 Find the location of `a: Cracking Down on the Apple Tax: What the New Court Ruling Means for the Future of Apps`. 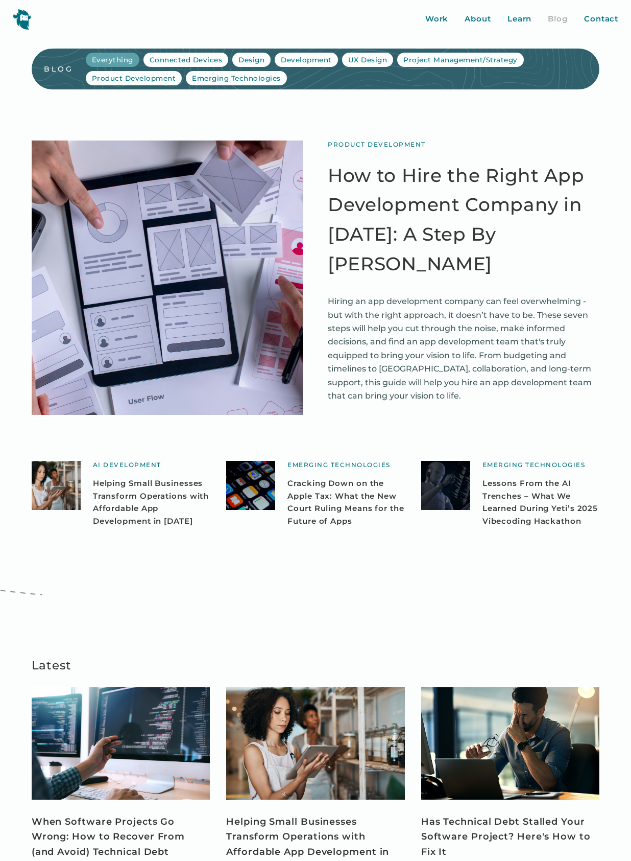

a: Cracking Down on the Apple Tax: What the New Court Ruling Means for the Future of Apps is located at coordinates (346, 502).